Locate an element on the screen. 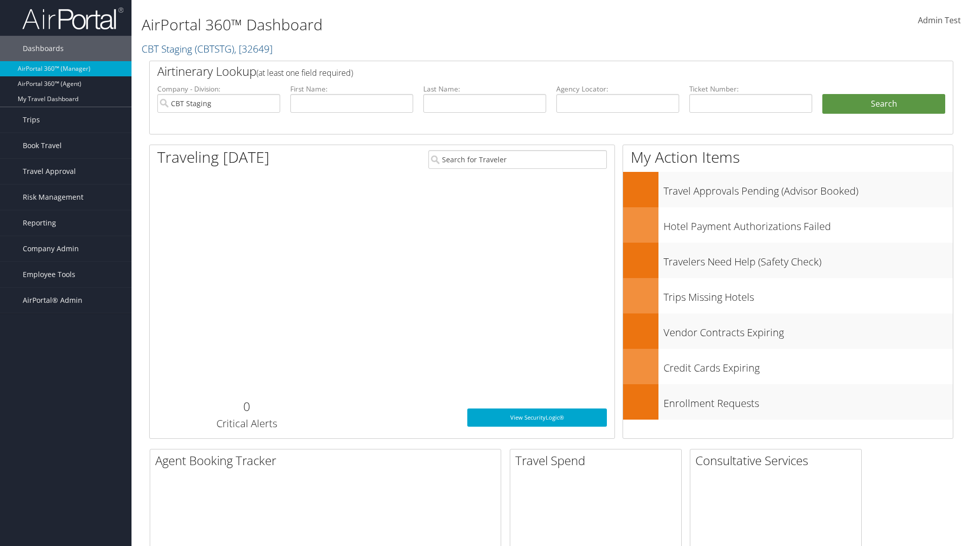 This screenshot has width=971, height=546. span: Admin Test is located at coordinates (939, 20).